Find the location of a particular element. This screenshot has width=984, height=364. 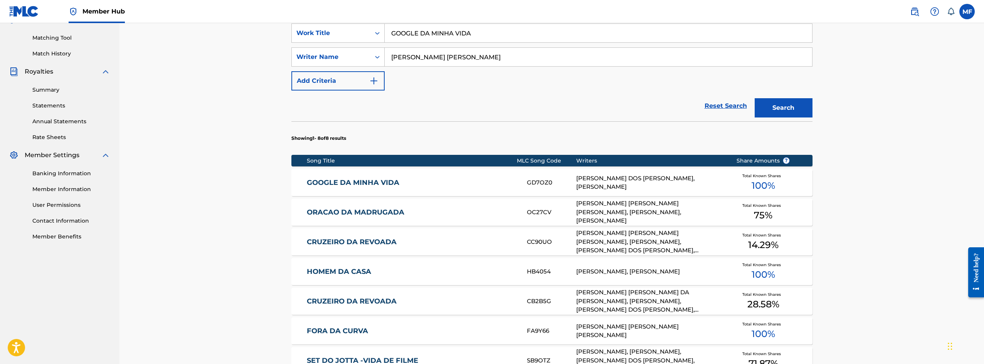

span: 75 % is located at coordinates (763, 215).